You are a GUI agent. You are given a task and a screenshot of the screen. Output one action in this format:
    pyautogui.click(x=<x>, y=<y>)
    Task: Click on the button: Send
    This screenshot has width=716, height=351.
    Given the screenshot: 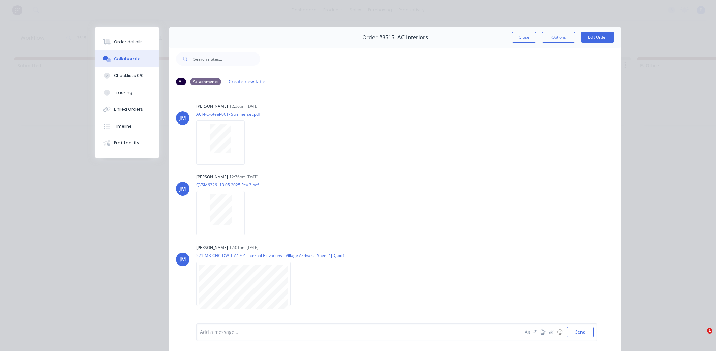 What is the action you would take?
    pyautogui.click(x=580, y=333)
    